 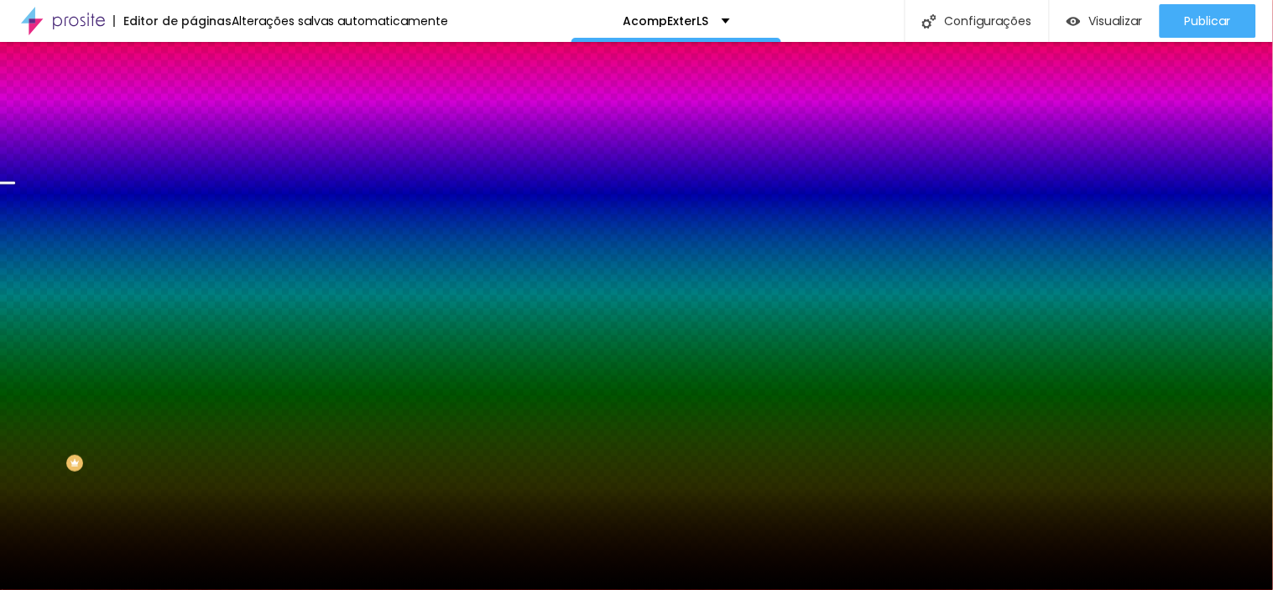 I want to click on span: Visualizar, so click(x=1116, y=21).